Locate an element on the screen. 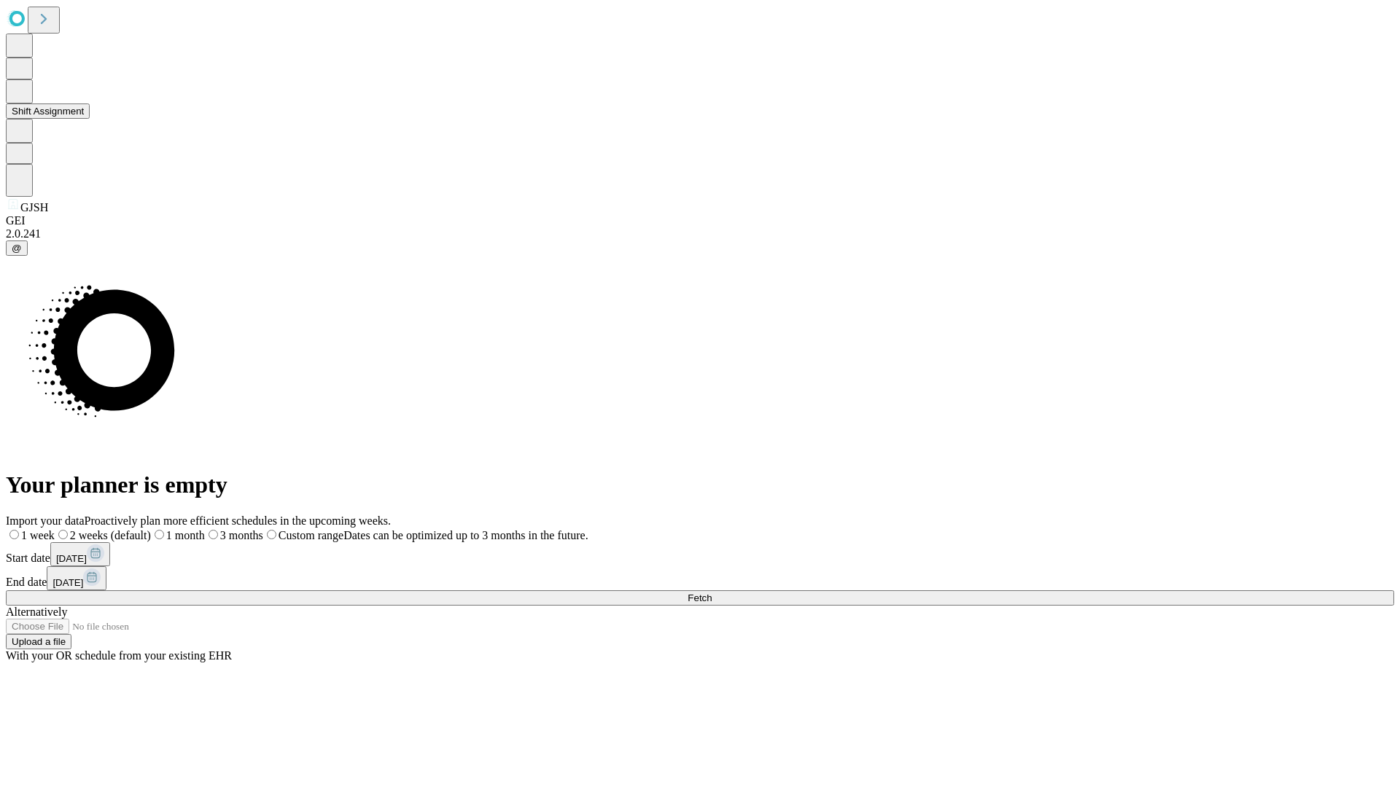 This screenshot has width=1400, height=787. span: Proactively plan more efficient schedules in the upcoming weeks. is located at coordinates (238, 521).